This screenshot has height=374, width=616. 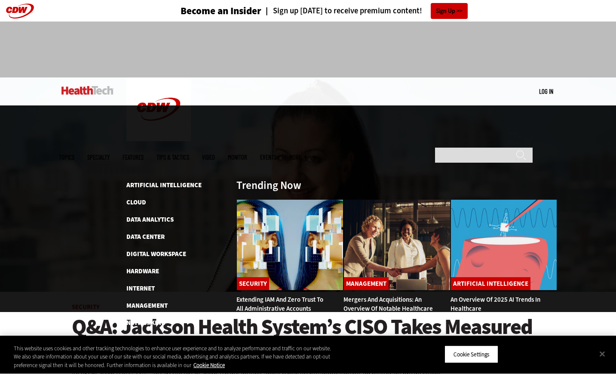 What do you see at coordinates (546, 91) in the screenshot?
I see `div: User menu` at bounding box center [546, 91].